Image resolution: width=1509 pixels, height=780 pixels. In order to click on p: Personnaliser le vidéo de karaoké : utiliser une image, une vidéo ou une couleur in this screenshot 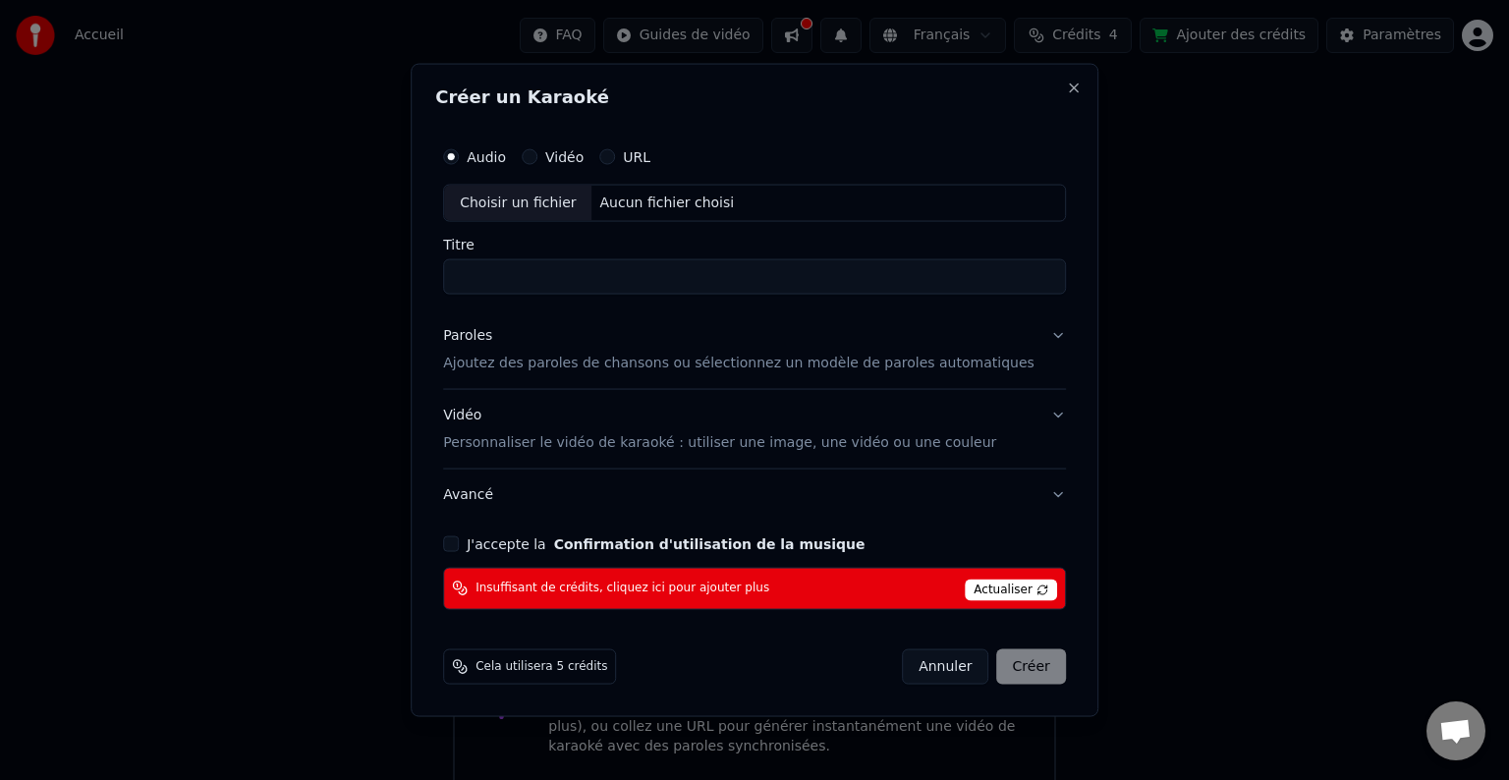, I will do `click(719, 442)`.